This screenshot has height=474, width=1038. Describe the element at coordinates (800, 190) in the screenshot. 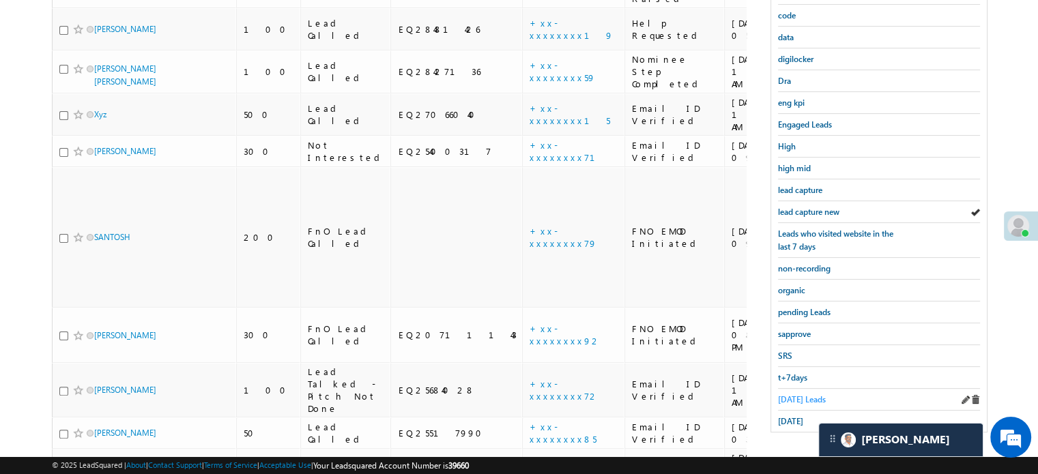

I see `span: lead capture` at that location.